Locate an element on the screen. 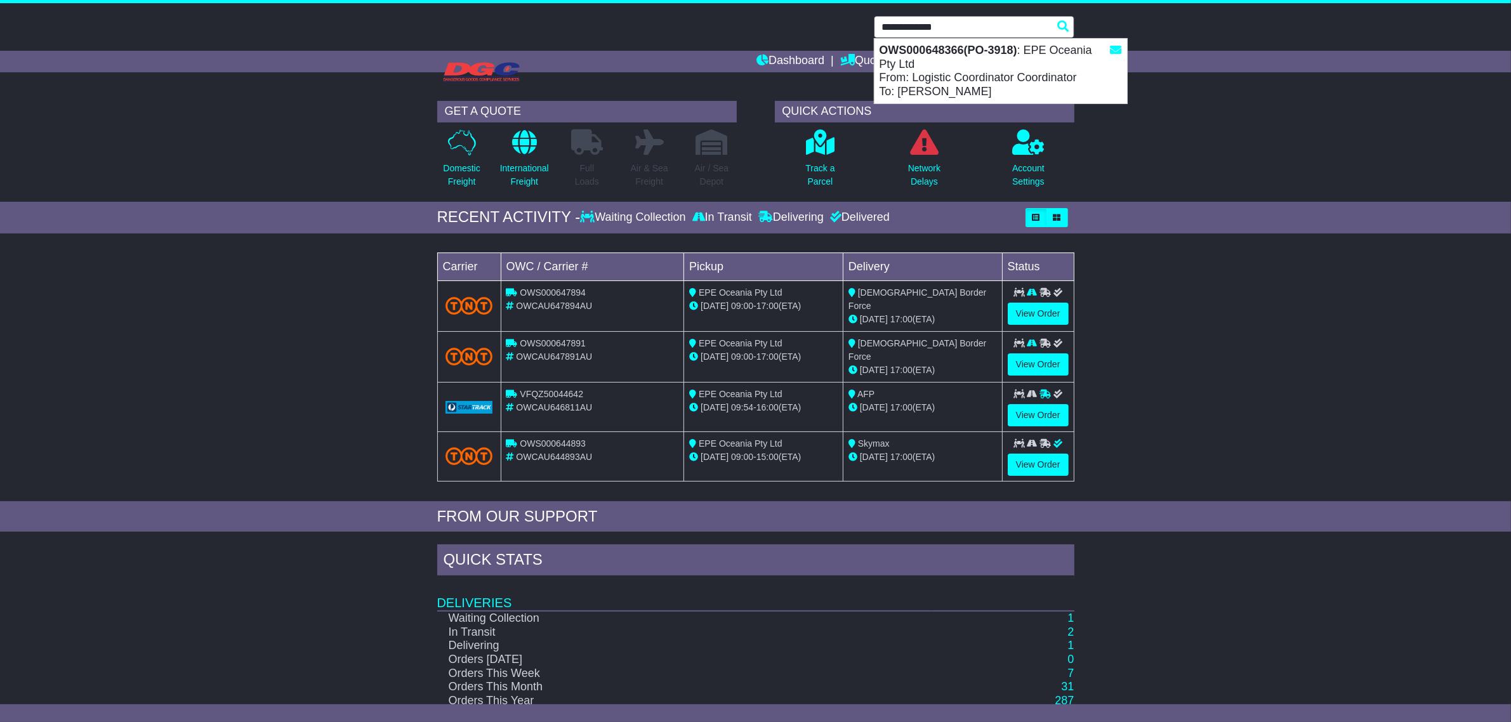 The width and height of the screenshot is (1511, 722). span: AFP is located at coordinates (866, 394).